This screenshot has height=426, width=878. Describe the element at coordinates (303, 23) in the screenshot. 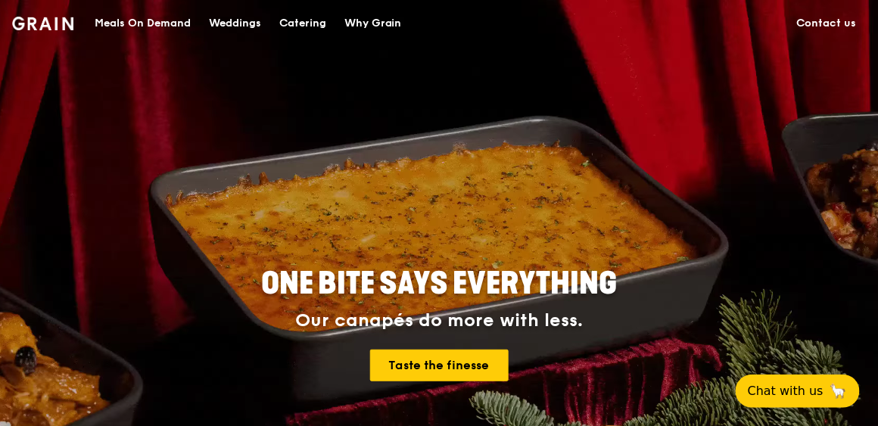

I see `a: Catering` at that location.